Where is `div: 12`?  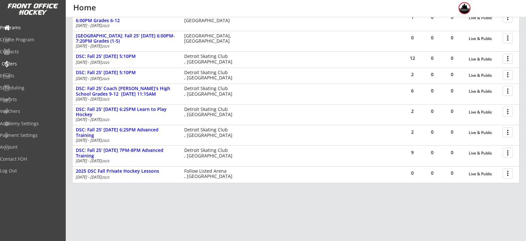
div: 12 is located at coordinates (412, 58).